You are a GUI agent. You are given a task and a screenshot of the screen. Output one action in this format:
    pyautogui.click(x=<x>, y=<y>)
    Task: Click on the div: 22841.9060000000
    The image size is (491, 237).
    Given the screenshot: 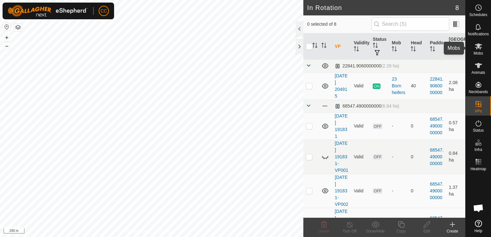 What is the action you would take?
    pyautogui.click(x=367, y=66)
    